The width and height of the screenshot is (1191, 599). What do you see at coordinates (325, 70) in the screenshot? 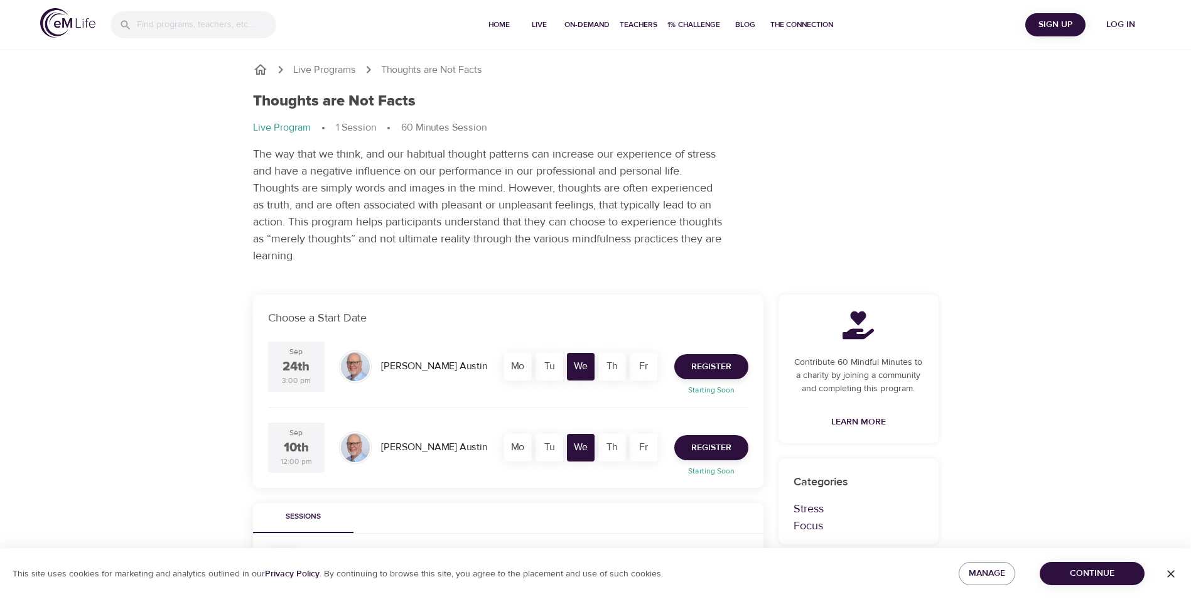
I see `p: Live Programs` at bounding box center [325, 70].